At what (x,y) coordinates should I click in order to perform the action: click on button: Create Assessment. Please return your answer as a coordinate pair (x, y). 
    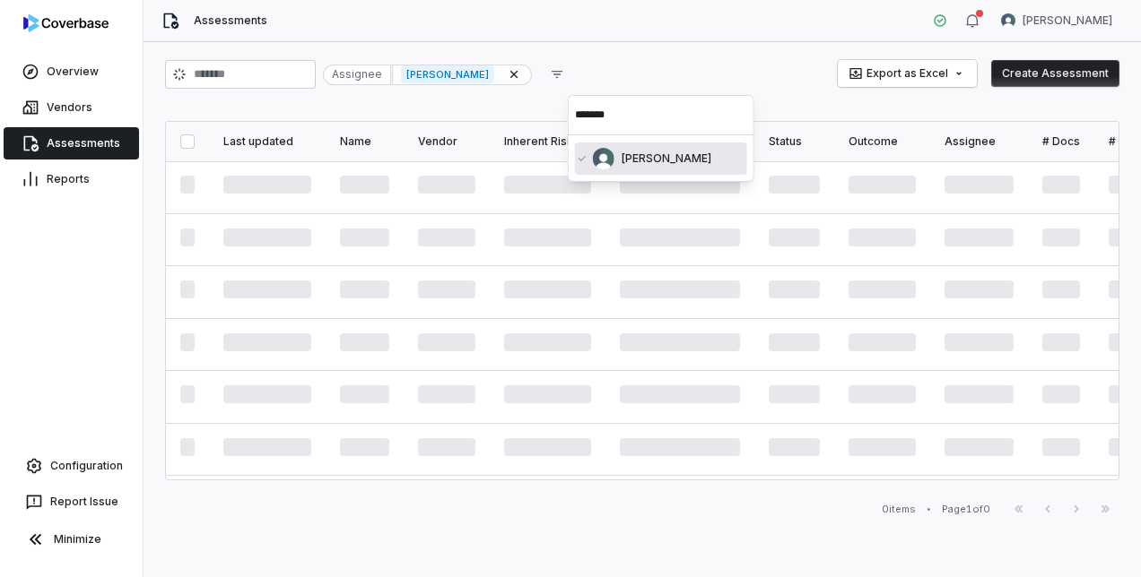
    Looking at the image, I should click on (1055, 74).